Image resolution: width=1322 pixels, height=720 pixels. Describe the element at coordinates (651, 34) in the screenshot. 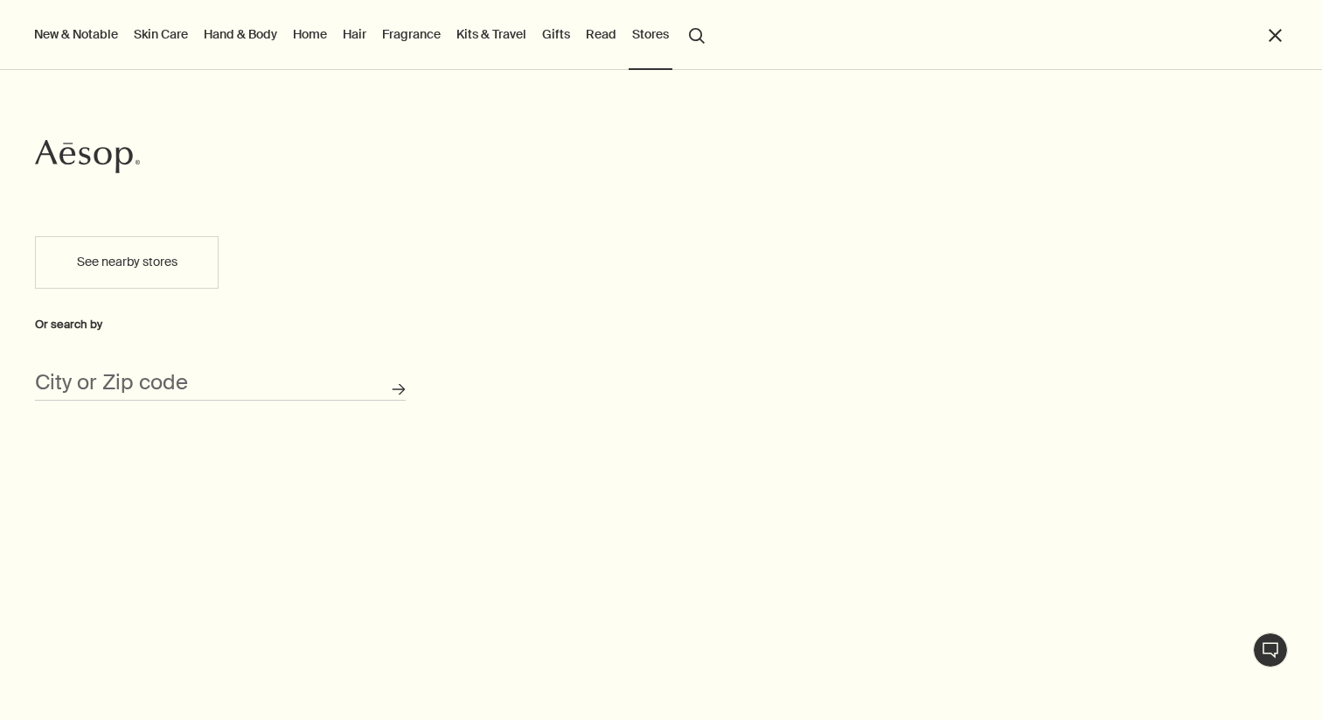

I see `button: Stores` at that location.